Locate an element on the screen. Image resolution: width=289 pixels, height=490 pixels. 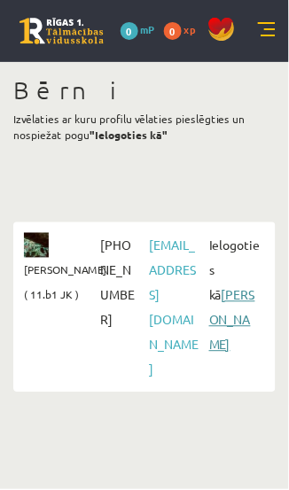
img: Marta Cekula is located at coordinates (36, 245).